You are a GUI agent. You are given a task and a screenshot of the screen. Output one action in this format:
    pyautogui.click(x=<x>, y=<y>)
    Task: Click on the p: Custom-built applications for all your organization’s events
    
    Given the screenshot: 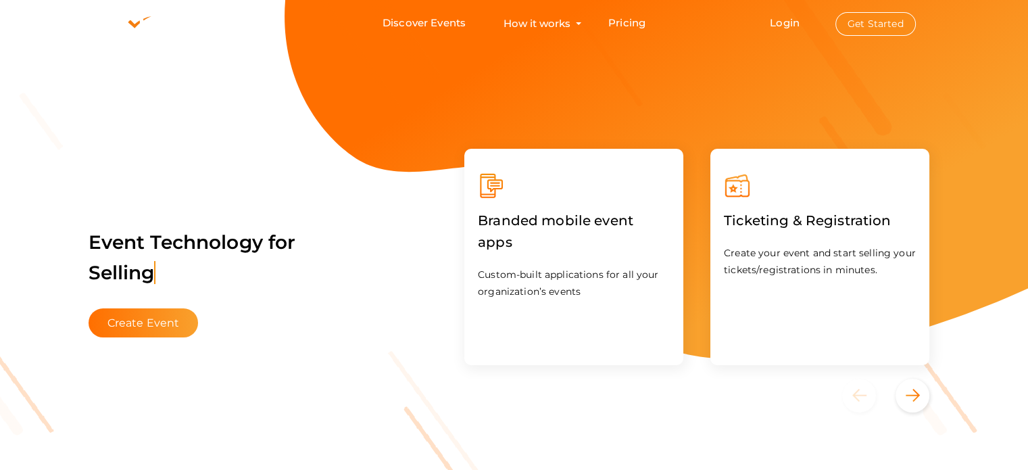 What is the action you would take?
    pyautogui.click(x=574, y=283)
    